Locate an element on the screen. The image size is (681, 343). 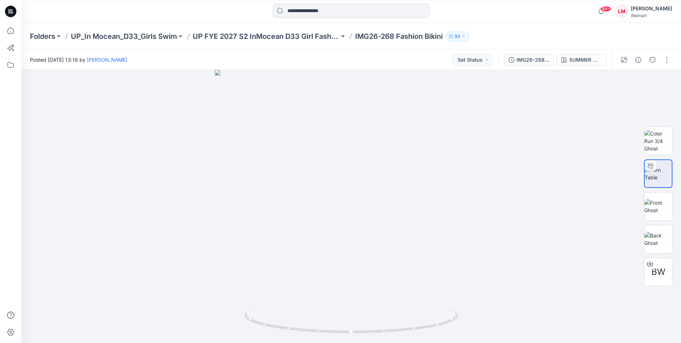
a: UP_In Mocean_D33_Girls Swim is located at coordinates (124, 36).